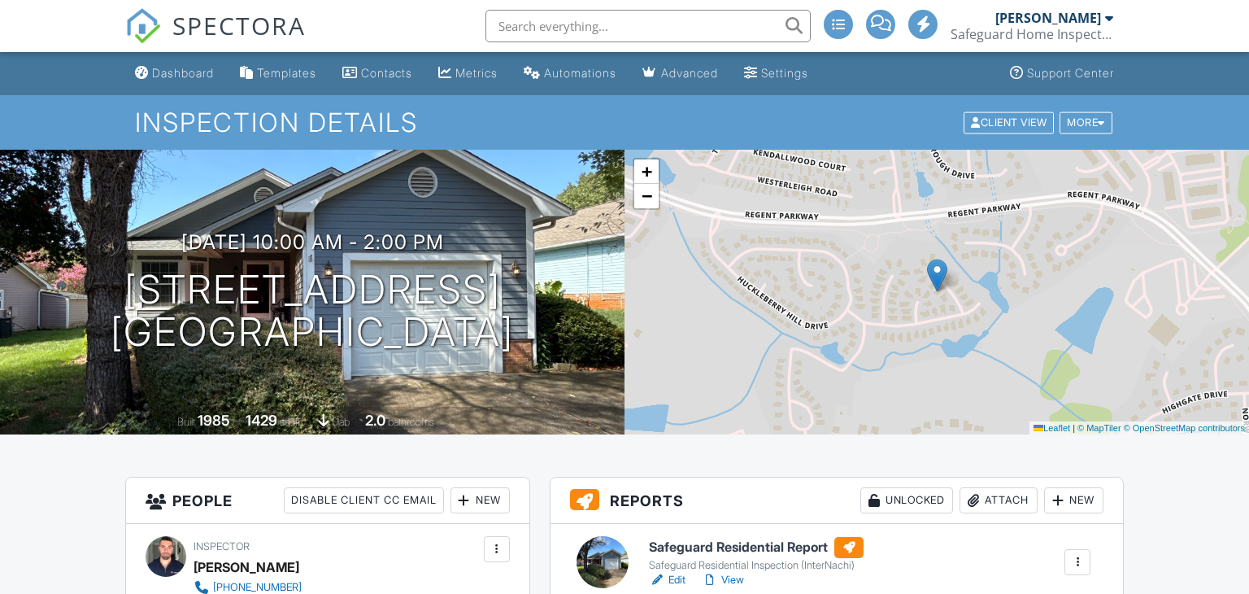 The height and width of the screenshot is (594, 1249). I want to click on span: slab, so click(341, 421).